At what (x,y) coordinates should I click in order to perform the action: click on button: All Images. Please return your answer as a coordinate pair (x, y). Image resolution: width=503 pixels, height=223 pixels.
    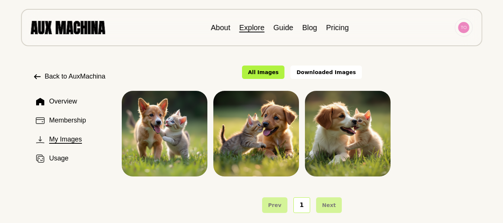
    Looking at the image, I should click on (263, 72).